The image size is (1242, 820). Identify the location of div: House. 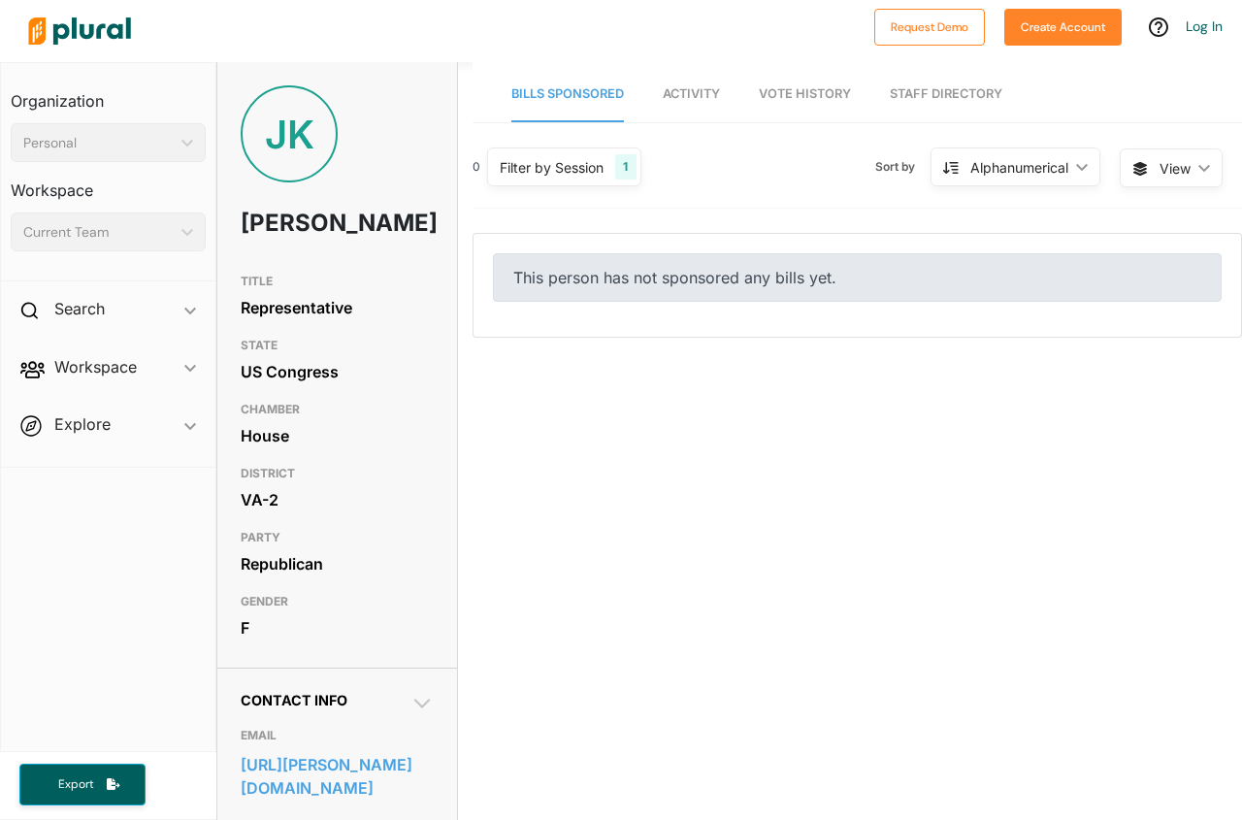
(337, 436).